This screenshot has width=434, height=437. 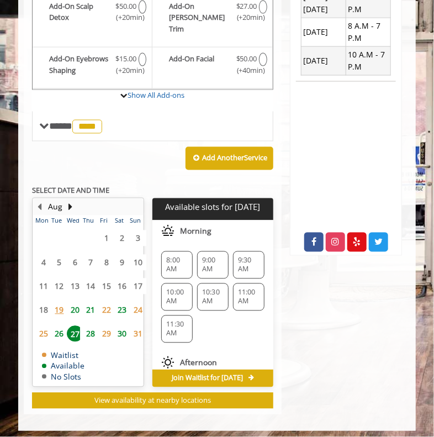 What do you see at coordinates (135, 333) in the screenshot?
I see `td: Select day31` at bounding box center [135, 333].